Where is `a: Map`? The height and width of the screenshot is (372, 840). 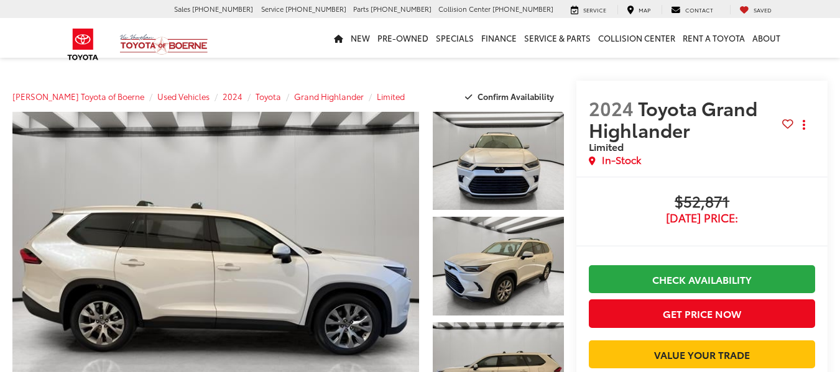 a: Map is located at coordinates (639, 10).